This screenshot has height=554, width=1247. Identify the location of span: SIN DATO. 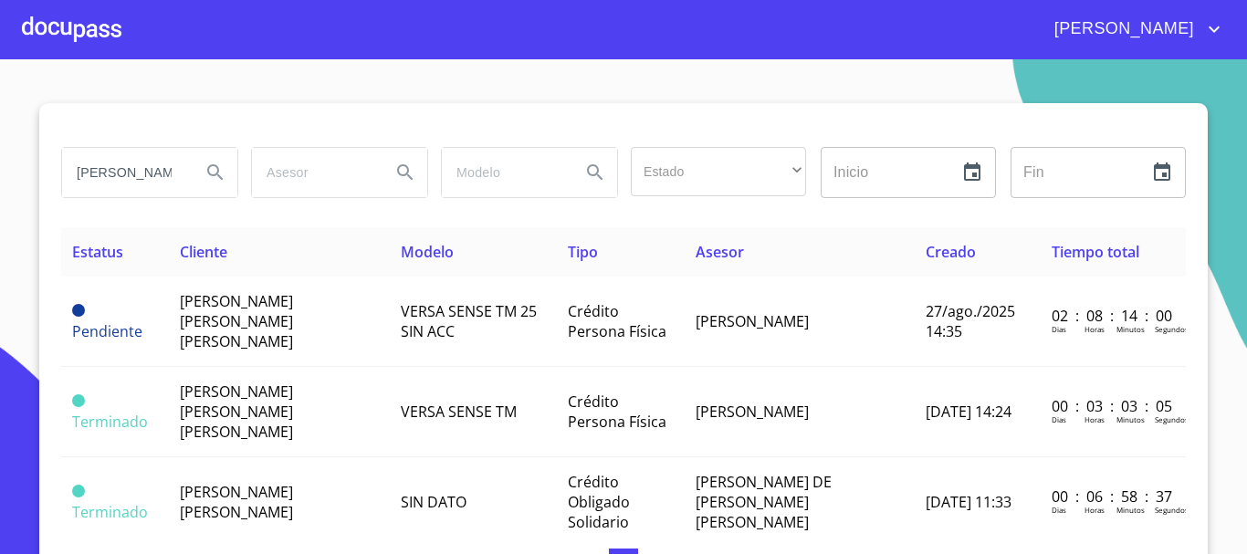
(434, 502).